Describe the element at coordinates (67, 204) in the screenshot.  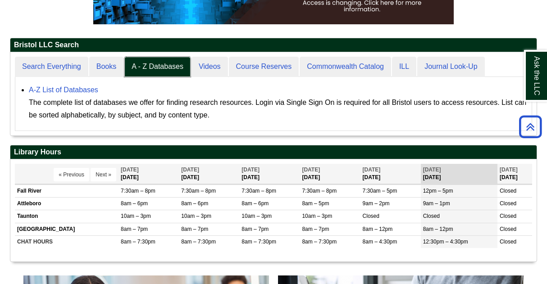
I see `td: Attleboro` at that location.